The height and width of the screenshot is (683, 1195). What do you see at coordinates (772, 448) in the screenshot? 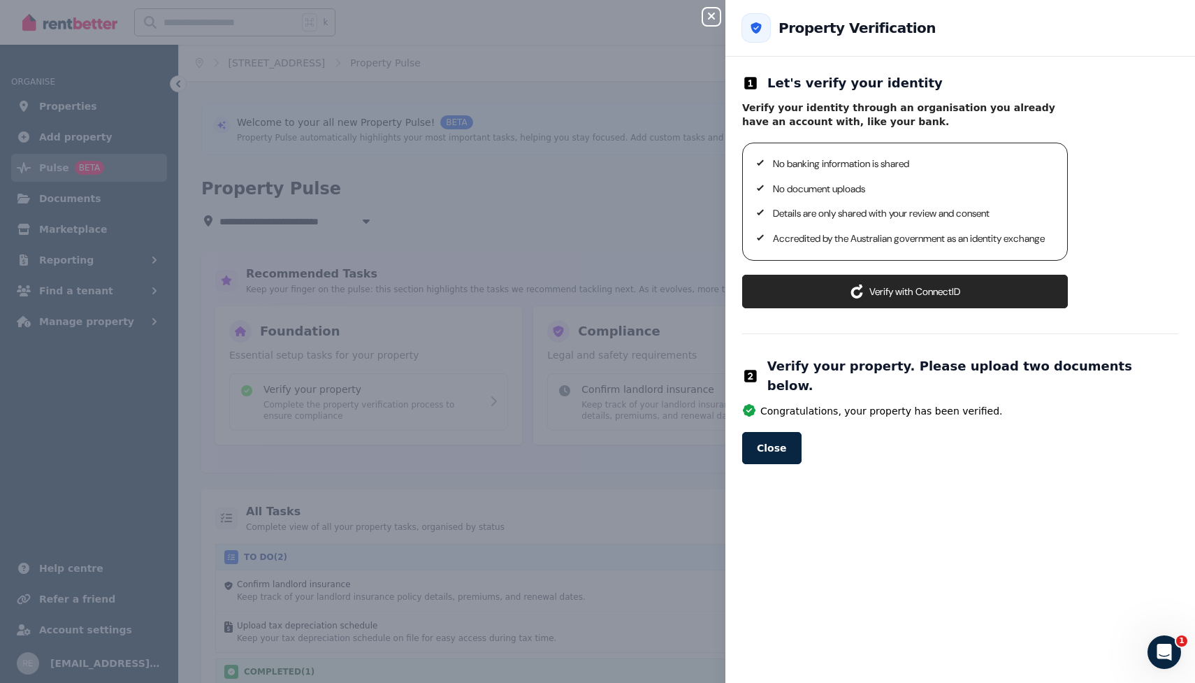
I see `button: Close` at bounding box center [772, 448].